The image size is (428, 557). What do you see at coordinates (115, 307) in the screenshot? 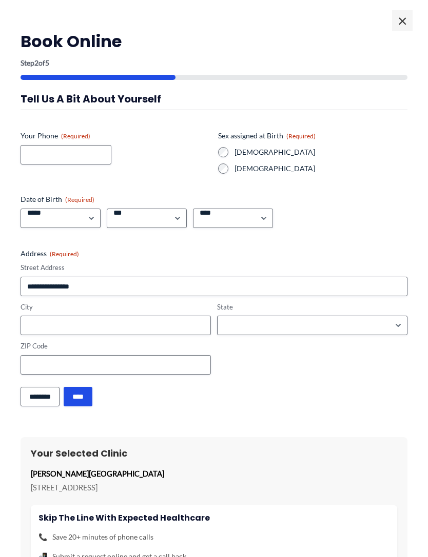
I see `label: City` at bounding box center [115, 307].